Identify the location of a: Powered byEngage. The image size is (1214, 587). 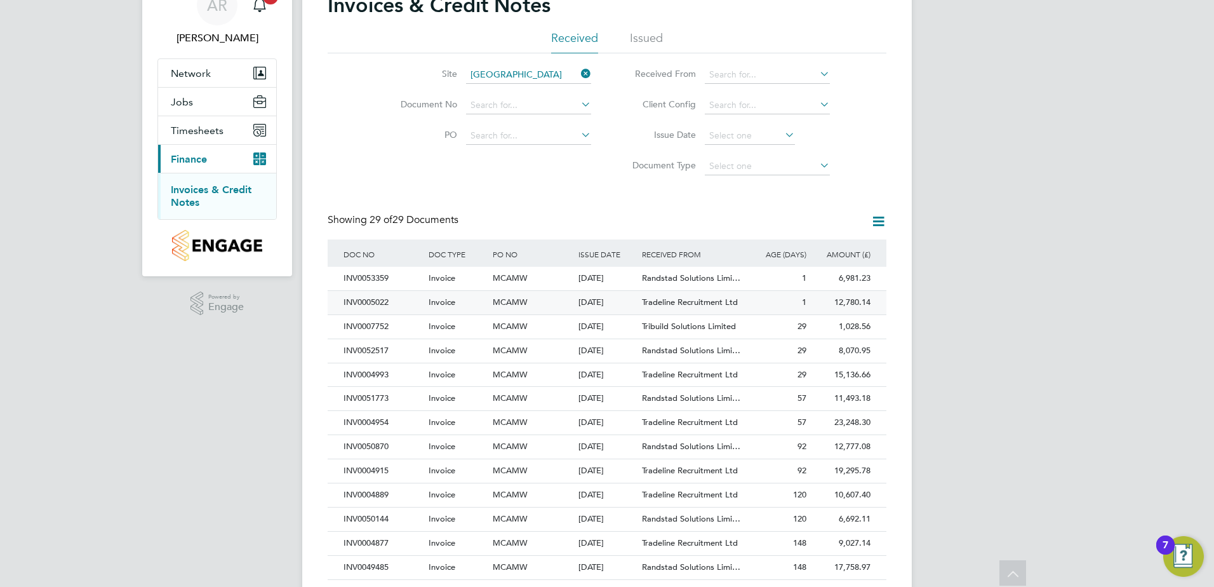
(217, 303).